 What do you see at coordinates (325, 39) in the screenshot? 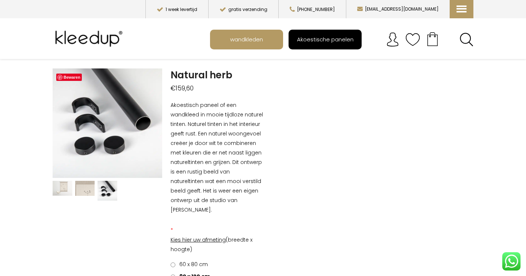
I see `a: Akoestische panelen` at bounding box center [325, 39].